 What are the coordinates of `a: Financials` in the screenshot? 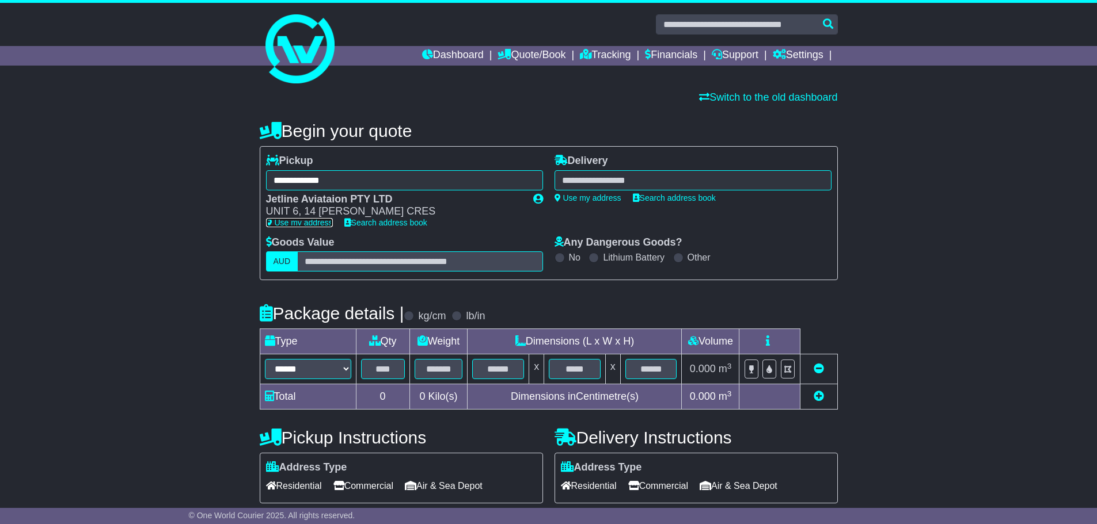 It's located at (671, 56).